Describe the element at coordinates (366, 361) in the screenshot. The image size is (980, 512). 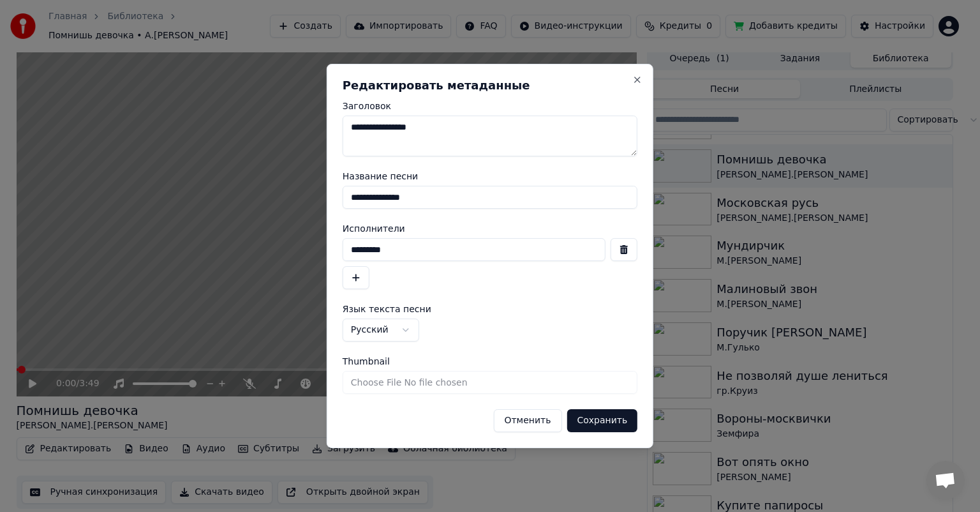
I see `span: Thumbnail` at that location.